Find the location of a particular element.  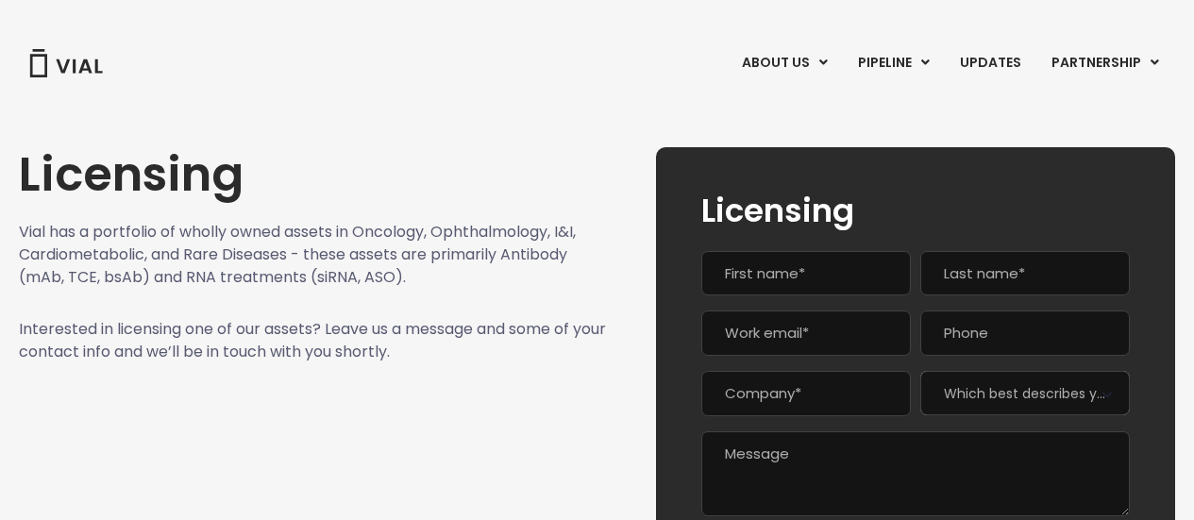

h2: Licensing is located at coordinates (915, 210).